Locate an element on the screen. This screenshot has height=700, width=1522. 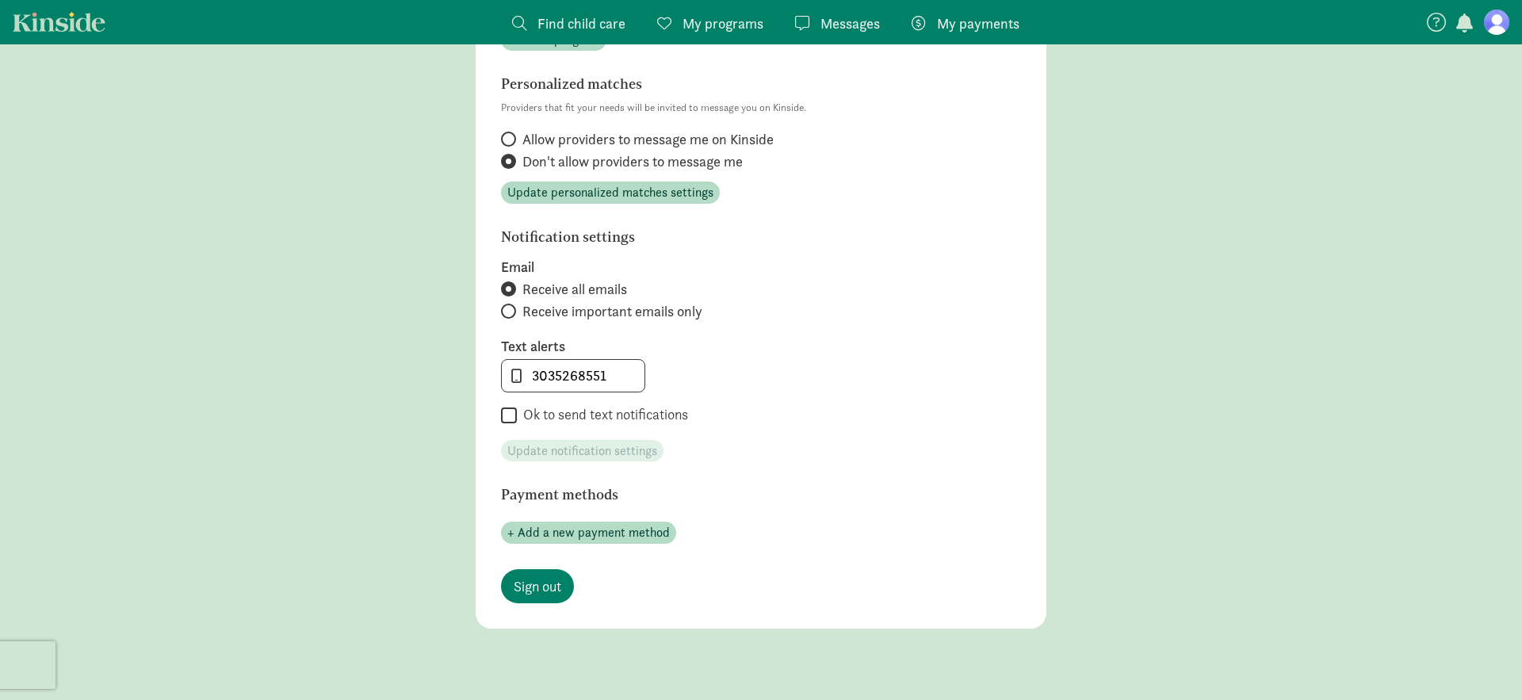
span: + Add a new payment method is located at coordinates (588, 533).